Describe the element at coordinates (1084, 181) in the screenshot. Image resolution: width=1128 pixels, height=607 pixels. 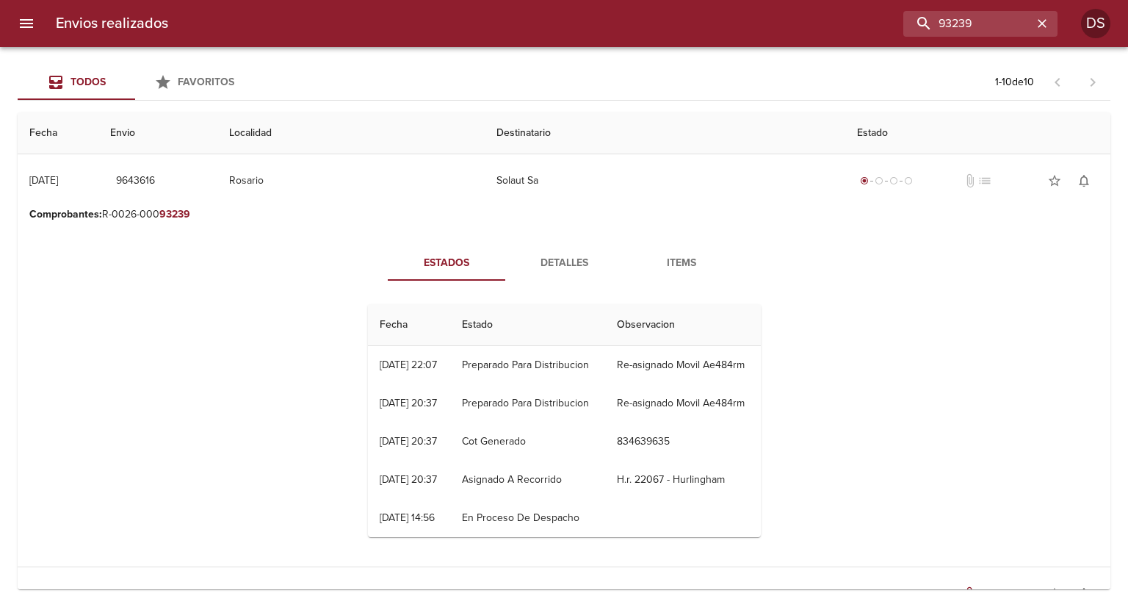
I see `button: Activar notificaciones` at that location.